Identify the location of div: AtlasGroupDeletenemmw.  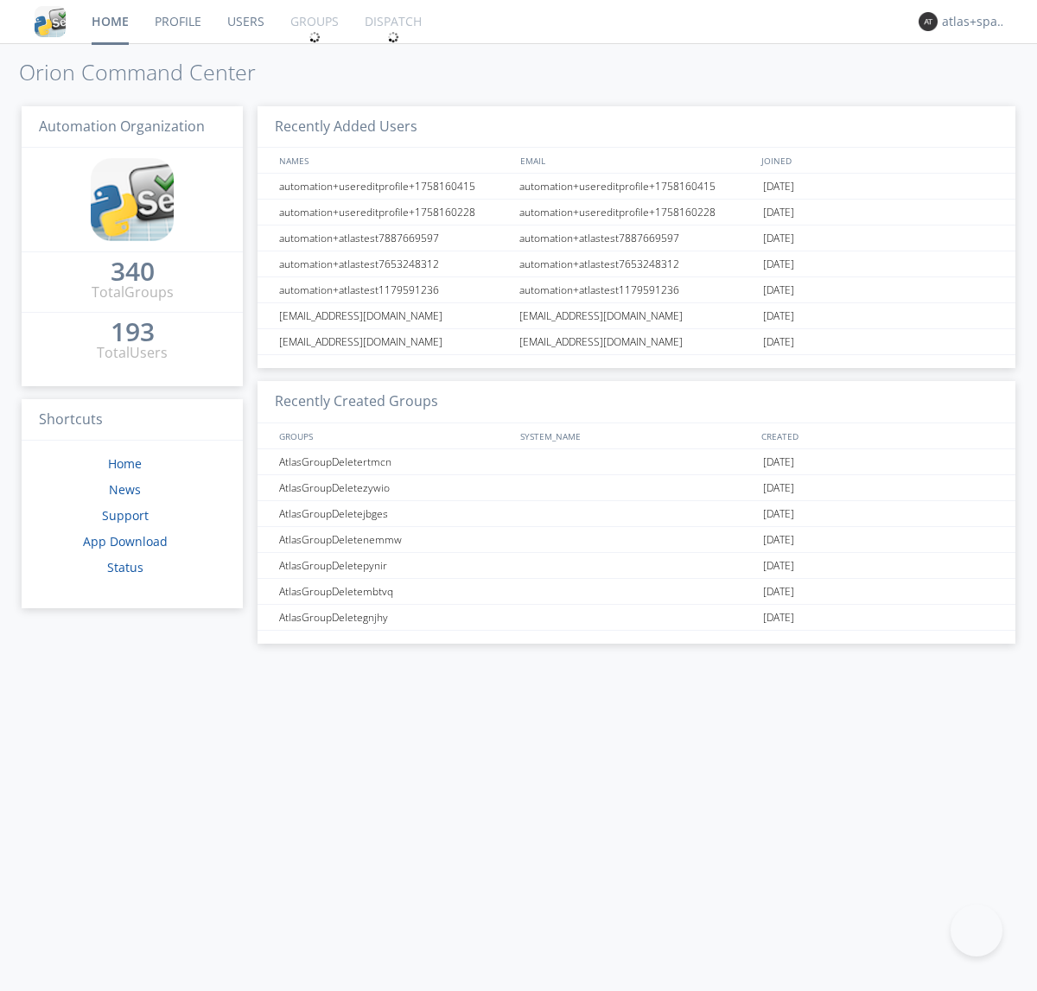
(394, 539).